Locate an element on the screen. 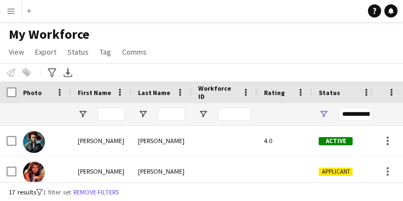 Image resolution: width=403 pixels, height=201 pixels. img: Barbara Gorden is located at coordinates (34, 173).